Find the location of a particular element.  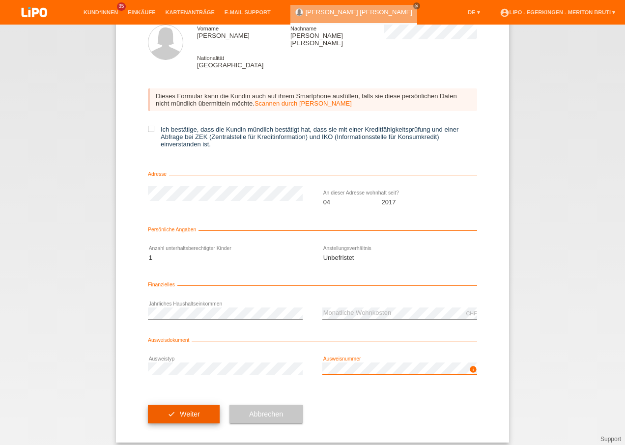

span: Weiter is located at coordinates (190, 414).